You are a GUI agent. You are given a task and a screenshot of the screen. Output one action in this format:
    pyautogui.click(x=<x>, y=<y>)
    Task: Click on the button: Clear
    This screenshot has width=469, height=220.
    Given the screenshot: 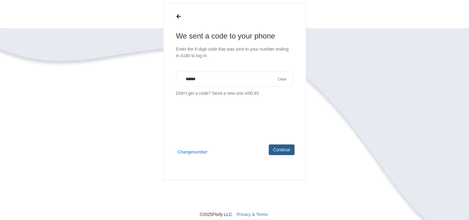 What is the action you would take?
    pyautogui.click(x=282, y=79)
    